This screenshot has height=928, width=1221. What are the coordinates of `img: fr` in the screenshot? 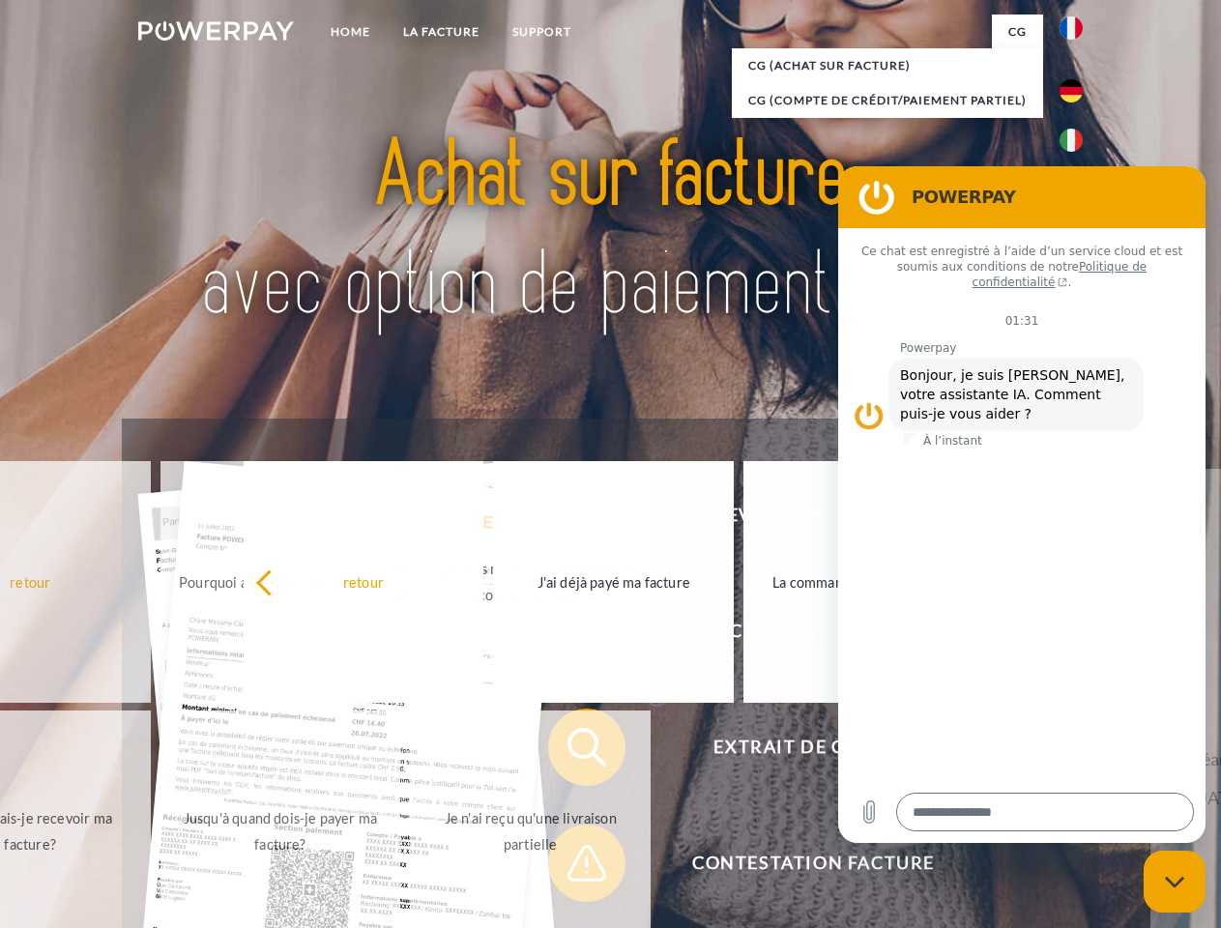 It's located at (1071, 28).